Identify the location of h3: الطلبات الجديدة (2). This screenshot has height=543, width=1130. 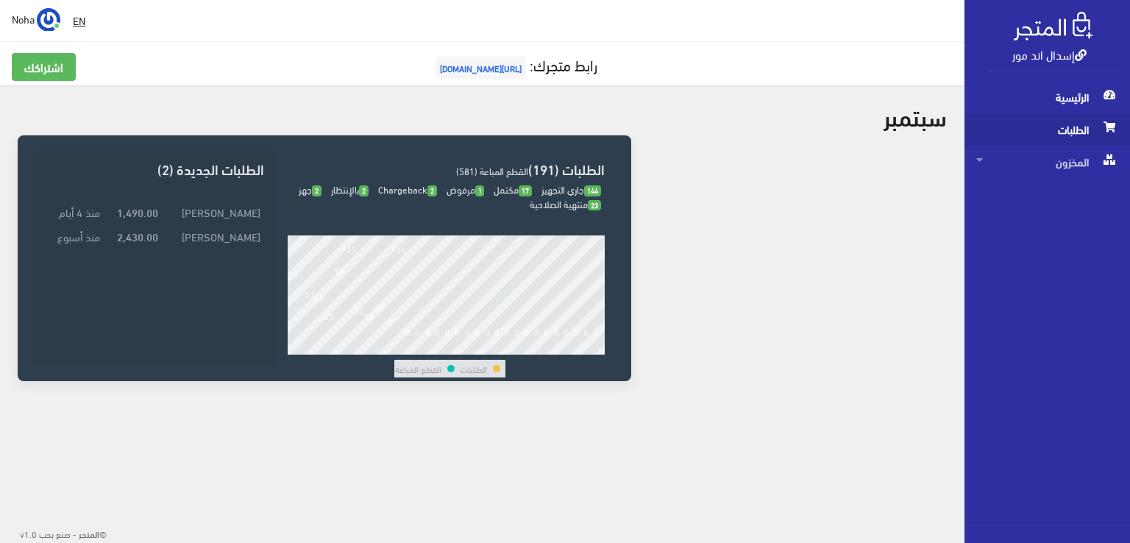
(154, 168).